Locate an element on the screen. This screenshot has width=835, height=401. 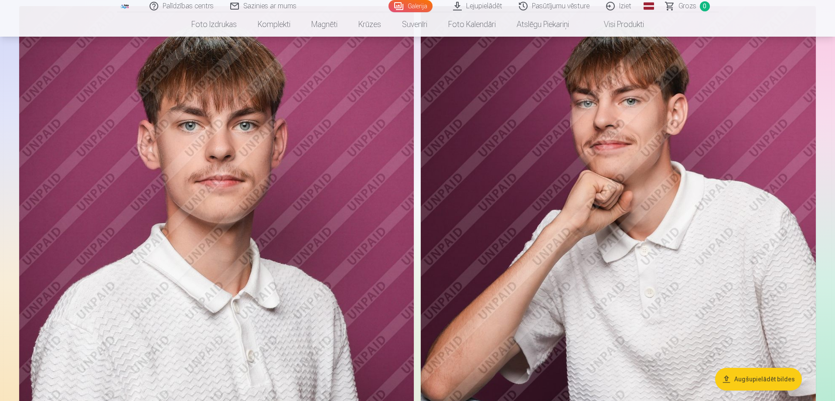
a: Visi produkti is located at coordinates (617, 24).